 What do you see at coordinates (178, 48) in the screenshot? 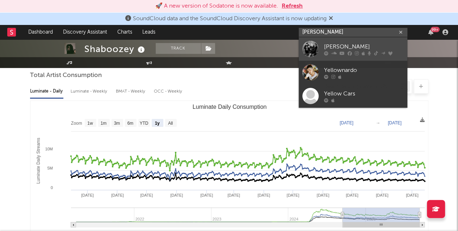
I see `button: Track` at bounding box center [178, 48].